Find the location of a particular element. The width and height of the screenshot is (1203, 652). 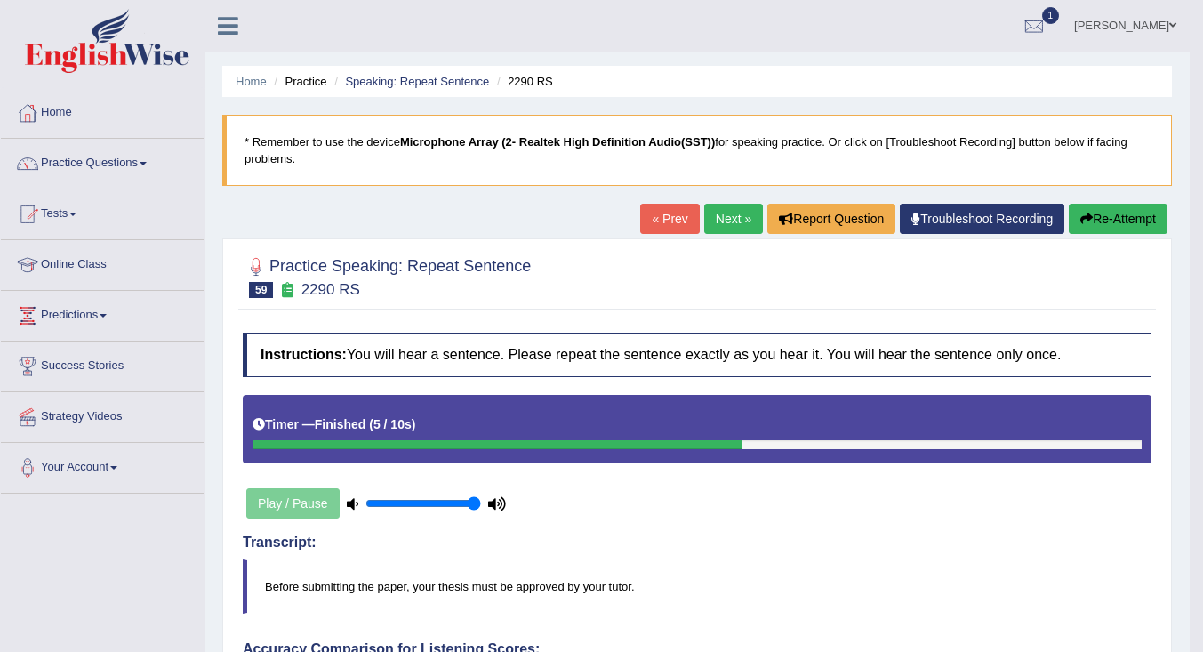

button: Report Question is located at coordinates (832, 219).